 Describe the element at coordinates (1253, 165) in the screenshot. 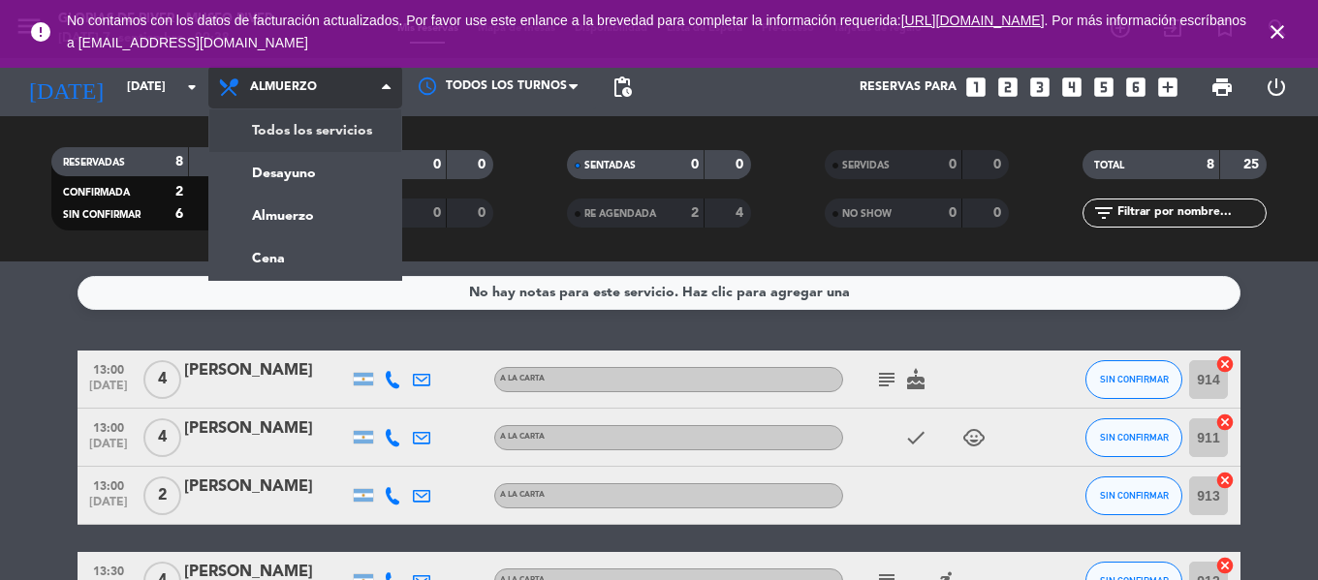

I see `strong: 25` at that location.